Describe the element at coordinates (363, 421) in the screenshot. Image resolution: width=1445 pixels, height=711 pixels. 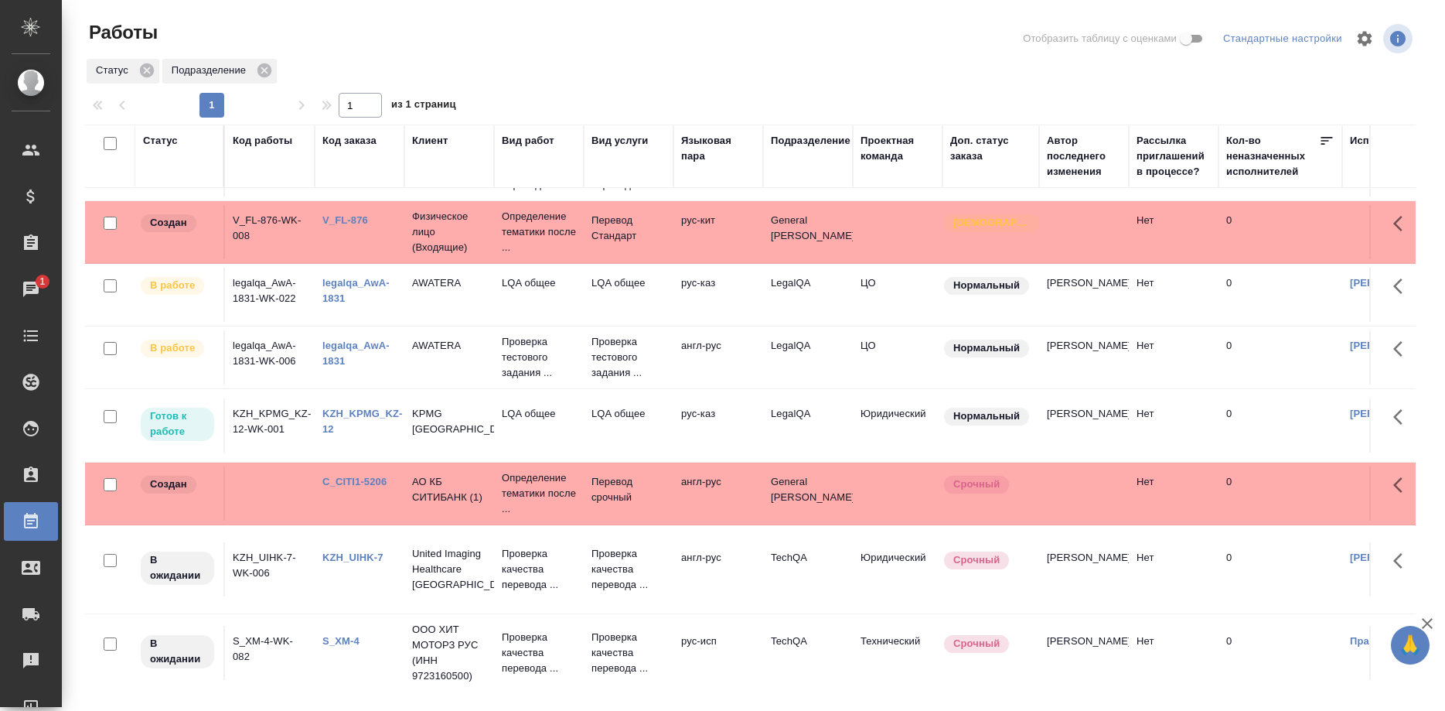
I see `a: KZH_KPMG_KZ-12` at that location.